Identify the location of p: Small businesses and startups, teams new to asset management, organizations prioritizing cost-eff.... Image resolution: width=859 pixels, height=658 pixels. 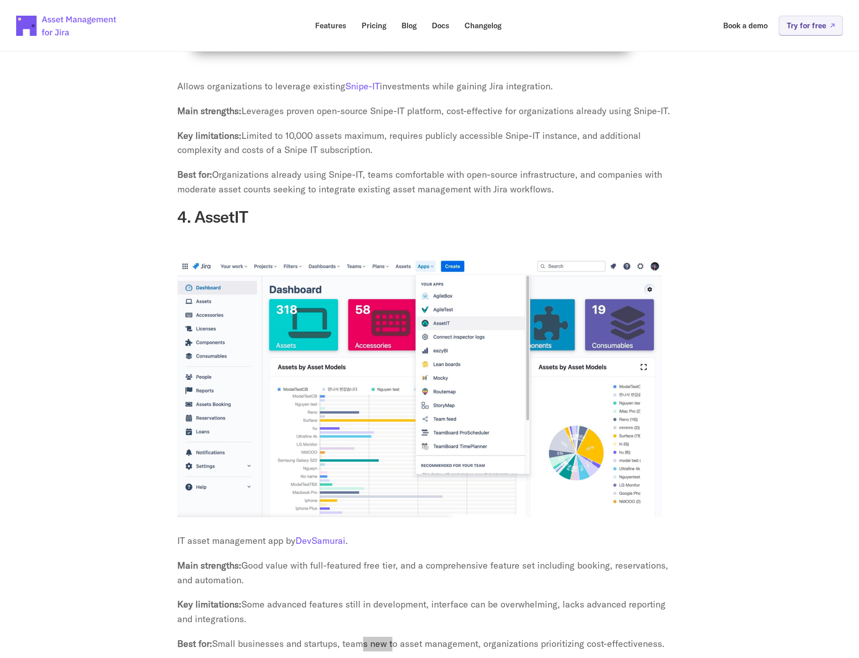
(430, 644).